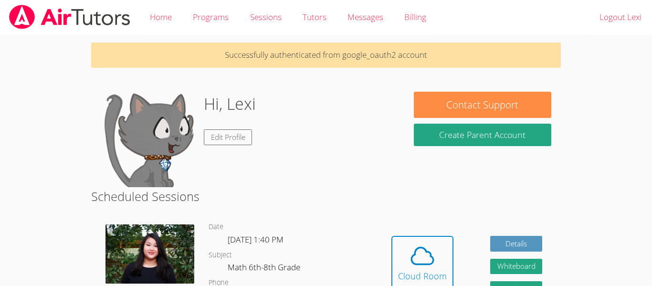 The height and width of the screenshot is (286, 652). Describe the element at coordinates (228, 137) in the screenshot. I see `a: Edit Profile` at that location.